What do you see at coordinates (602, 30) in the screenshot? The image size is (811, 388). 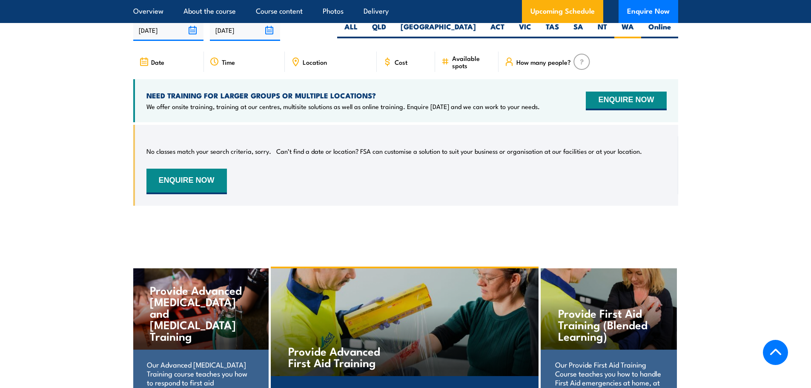 I see `label: NT` at bounding box center [602, 30].